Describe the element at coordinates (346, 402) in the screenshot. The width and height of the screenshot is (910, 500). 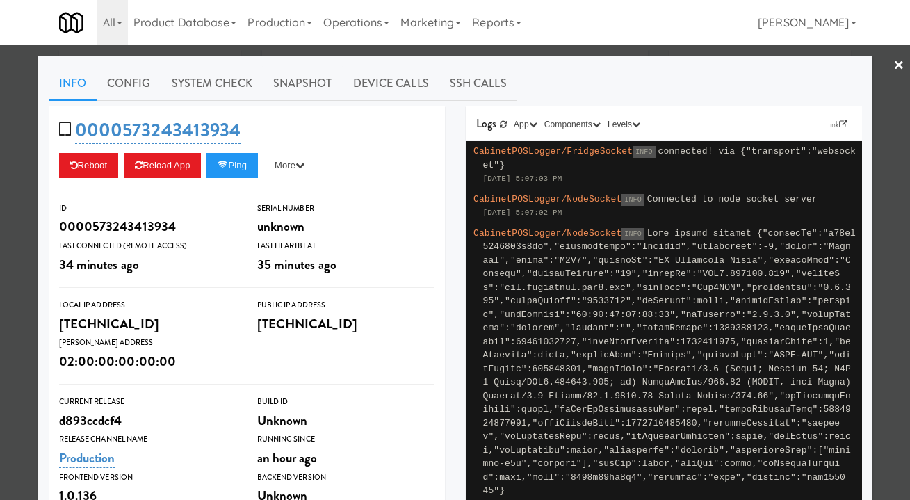
I see `div: Build Id` at that location.